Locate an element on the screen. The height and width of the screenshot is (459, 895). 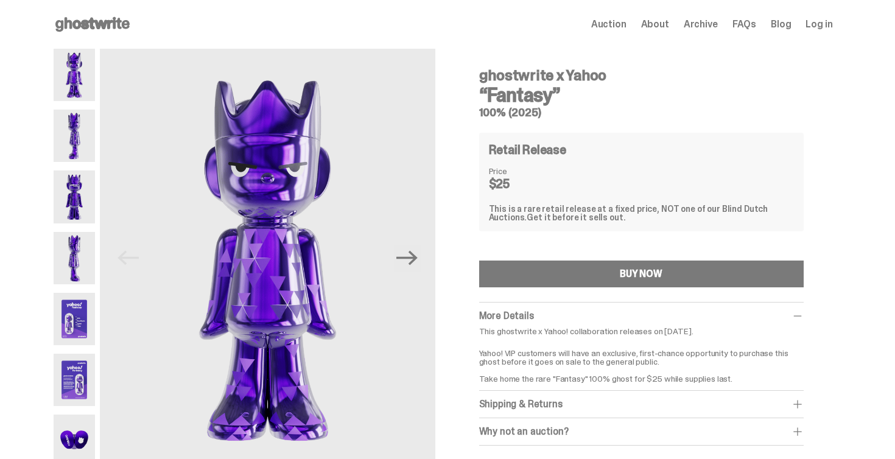
div: Shipping & Returns is located at coordinates (641, 404).